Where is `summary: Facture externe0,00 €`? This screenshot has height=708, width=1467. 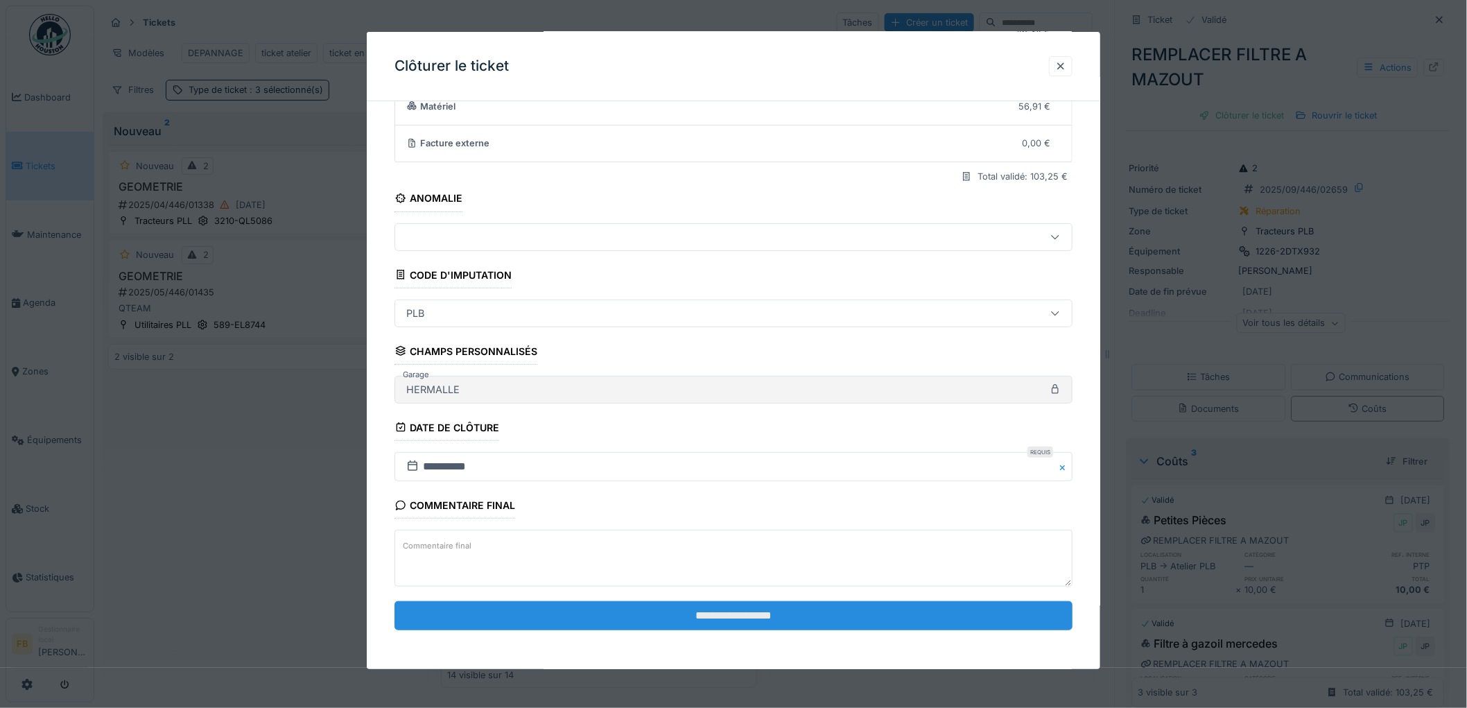 summary: Facture externe0,00 € is located at coordinates (733, 143).